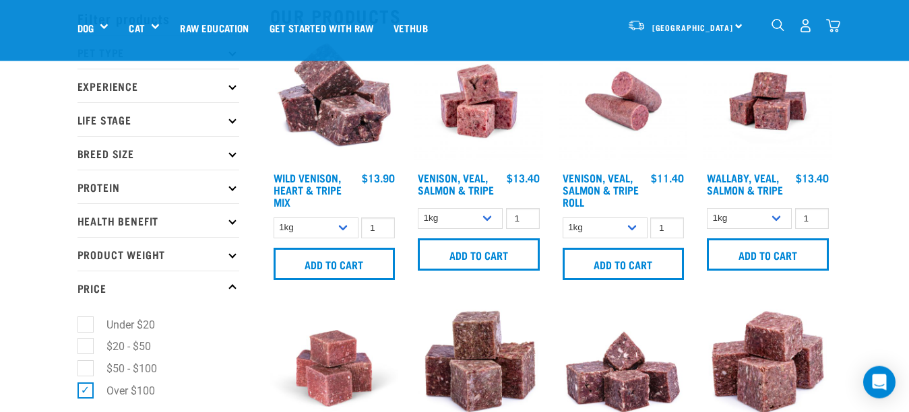 Image resolution: width=909 pixels, height=412 pixels. I want to click on a: Raw Education, so click(214, 28).